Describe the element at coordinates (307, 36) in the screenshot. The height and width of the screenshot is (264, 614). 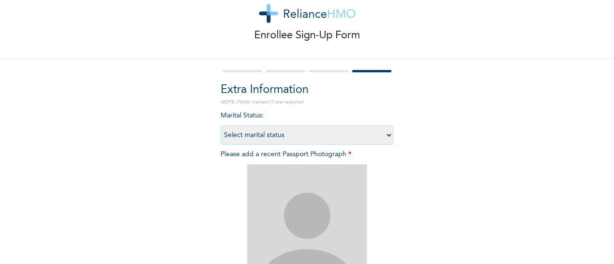
I see `p: Enrollee Sign-Up Form` at that location.